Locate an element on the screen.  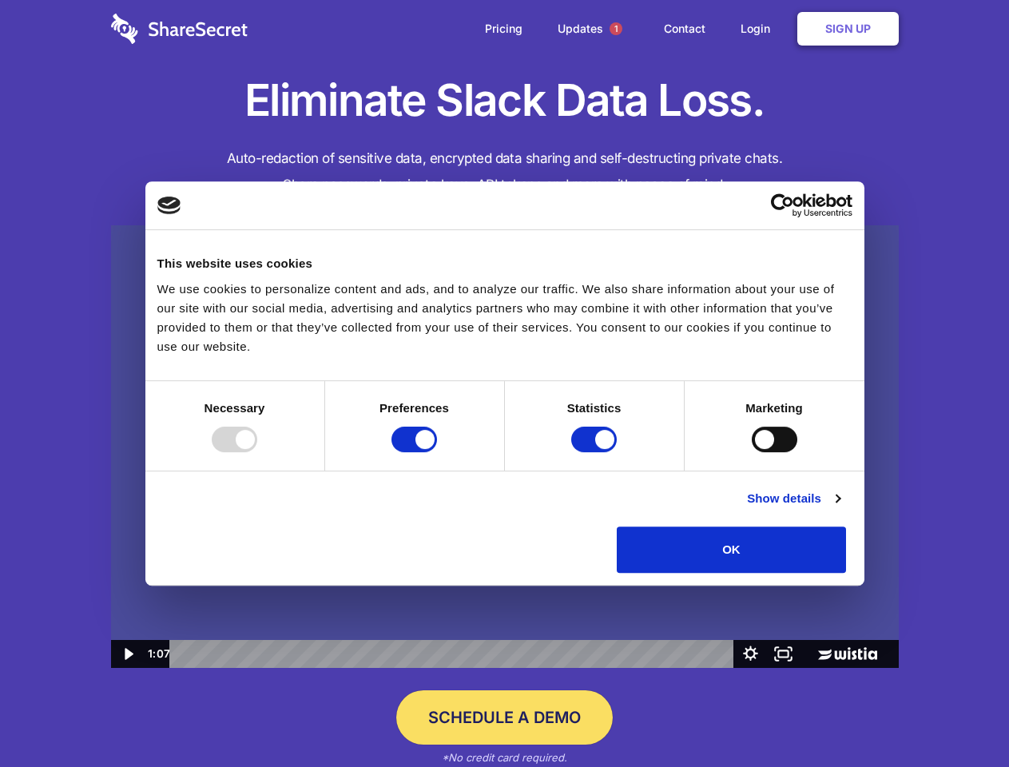
a: Pricing is located at coordinates (503, 29).